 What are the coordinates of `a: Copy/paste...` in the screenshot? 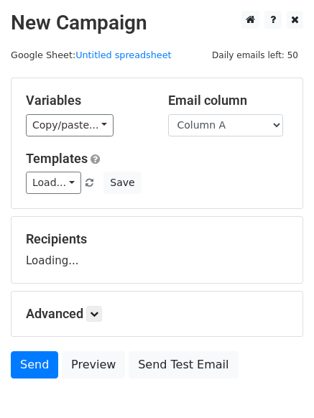 It's located at (70, 125).